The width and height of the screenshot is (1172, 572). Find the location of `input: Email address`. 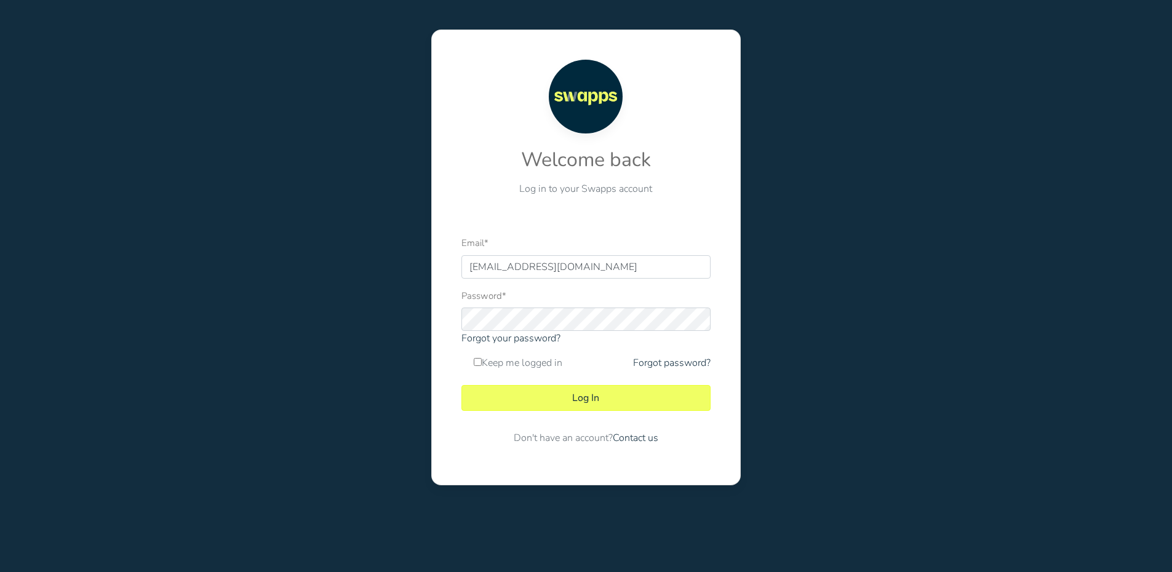

input: Email address is located at coordinates (585, 267).